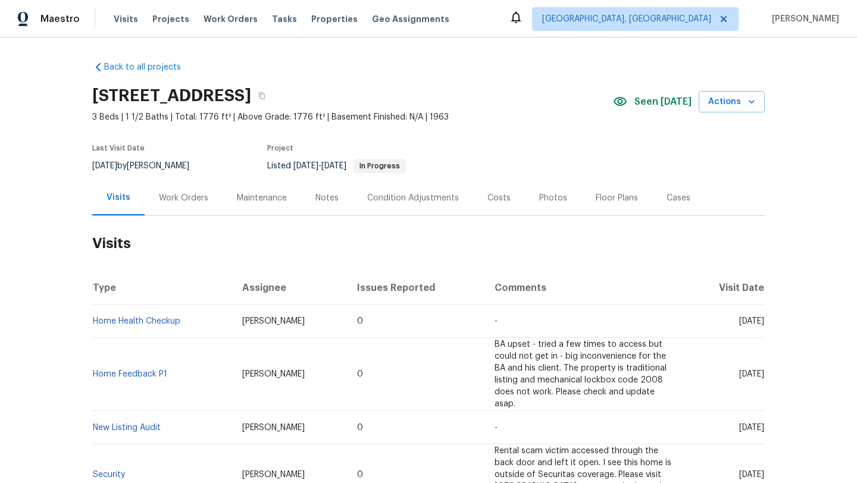  Describe the element at coordinates (60, 19) in the screenshot. I see `span: Maestro` at that location.